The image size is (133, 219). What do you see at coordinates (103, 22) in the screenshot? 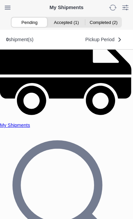
I see `ion-segment-button: Completed (2)` at bounding box center [103, 22].